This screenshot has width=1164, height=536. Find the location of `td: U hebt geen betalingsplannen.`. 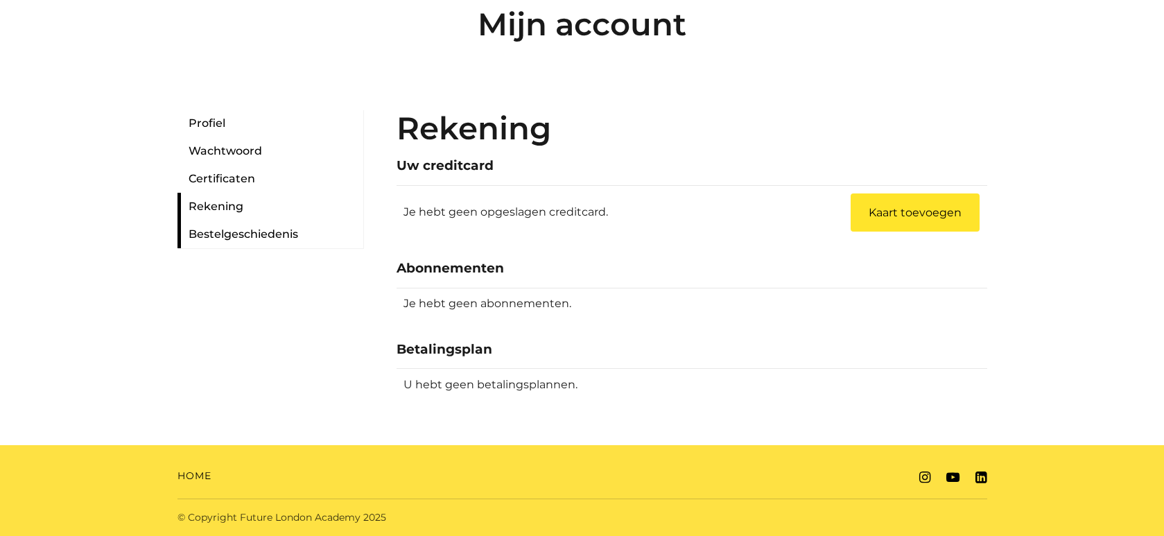

td: U hebt geen betalingsplannen. is located at coordinates (692, 385).